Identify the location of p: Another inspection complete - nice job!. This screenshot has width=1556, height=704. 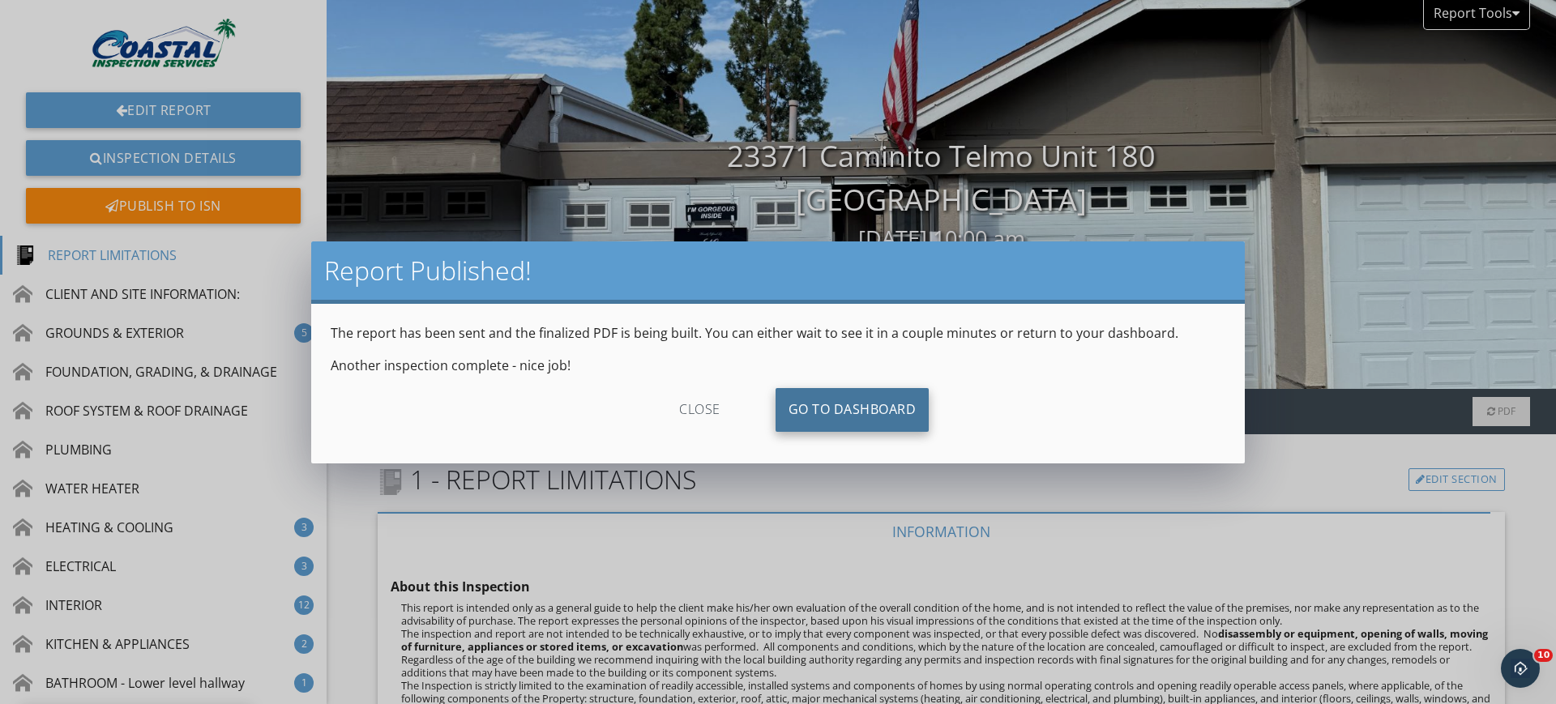
(778, 365).